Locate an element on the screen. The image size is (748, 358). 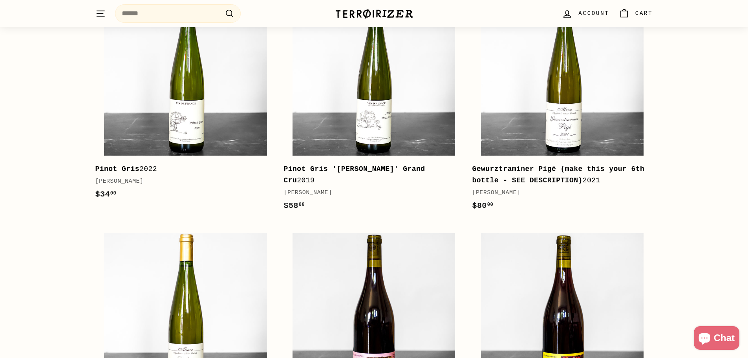
span: $34 is located at coordinates (106, 194).